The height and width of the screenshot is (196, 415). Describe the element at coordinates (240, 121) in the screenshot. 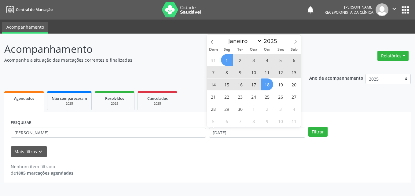

I see `span: Outubro 7, 2025` at that location.